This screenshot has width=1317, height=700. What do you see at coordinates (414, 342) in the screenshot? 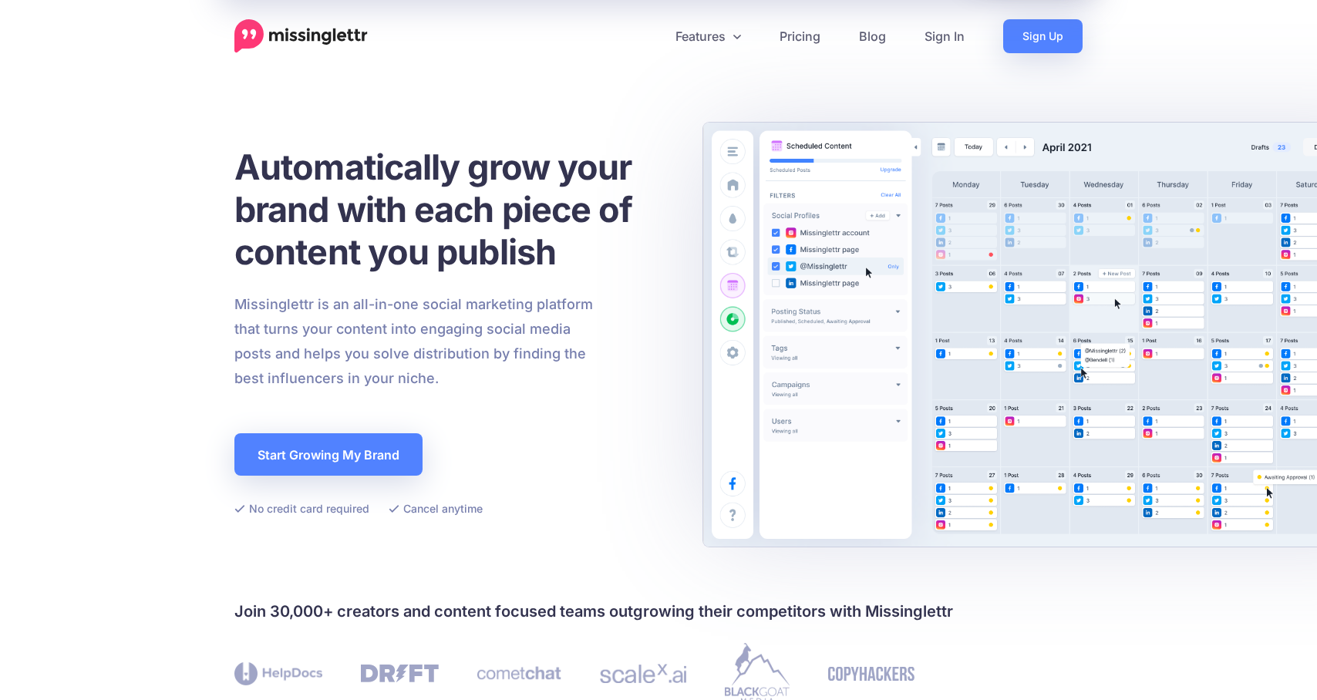
I see `p: Missinglettr is an all-in-one social marketing platform that turns your content into engaging soc...` at bounding box center [414, 342].